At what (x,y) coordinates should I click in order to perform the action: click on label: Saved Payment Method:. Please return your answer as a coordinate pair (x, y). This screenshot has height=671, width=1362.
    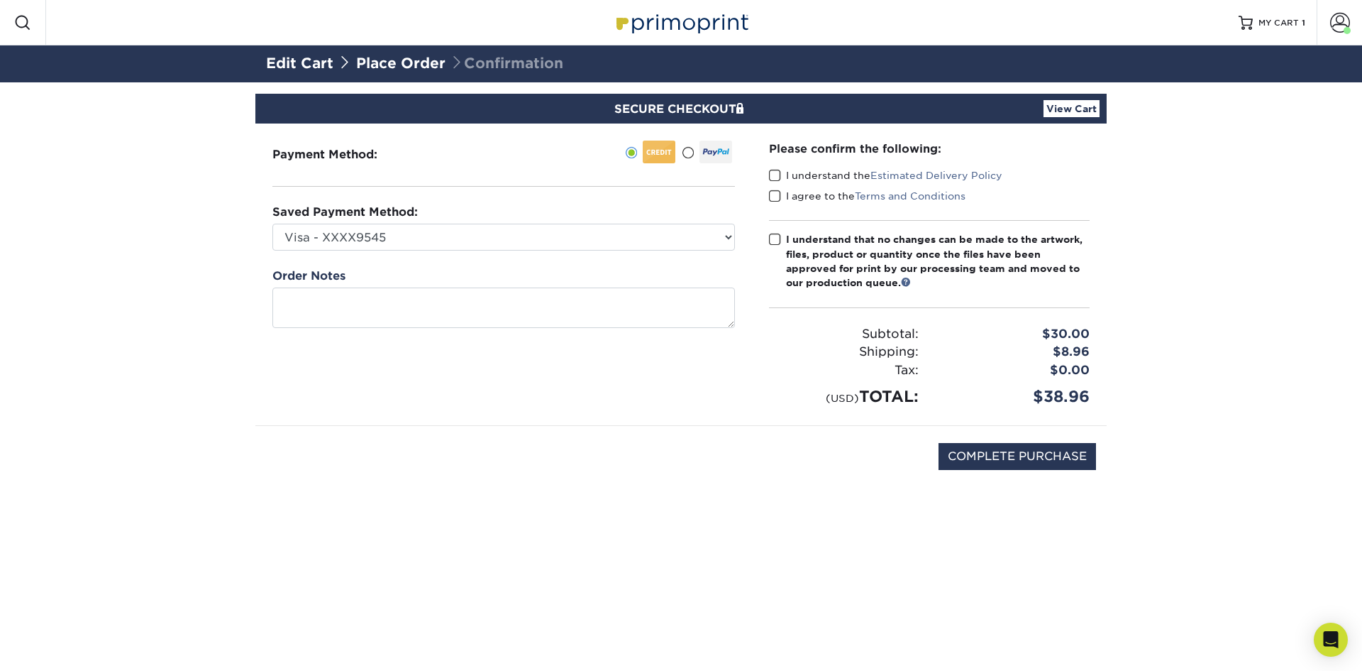
    Looking at the image, I should click on (345, 212).